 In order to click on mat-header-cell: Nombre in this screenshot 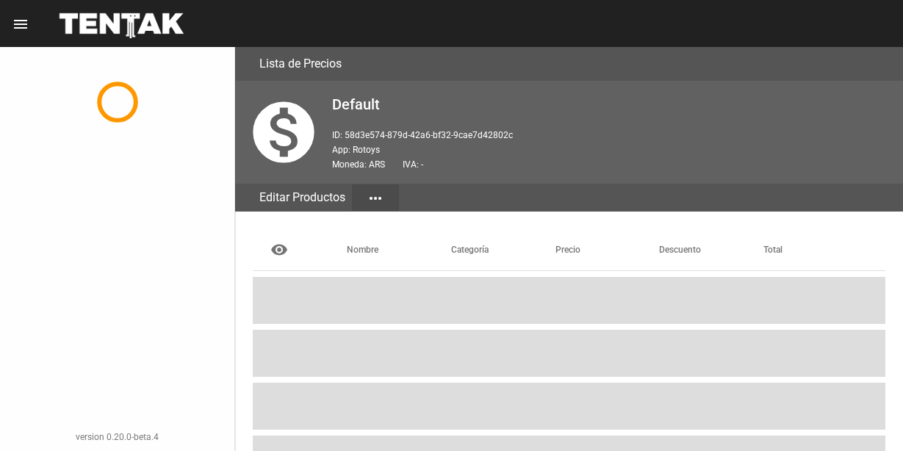, I will do `click(399, 250)`.